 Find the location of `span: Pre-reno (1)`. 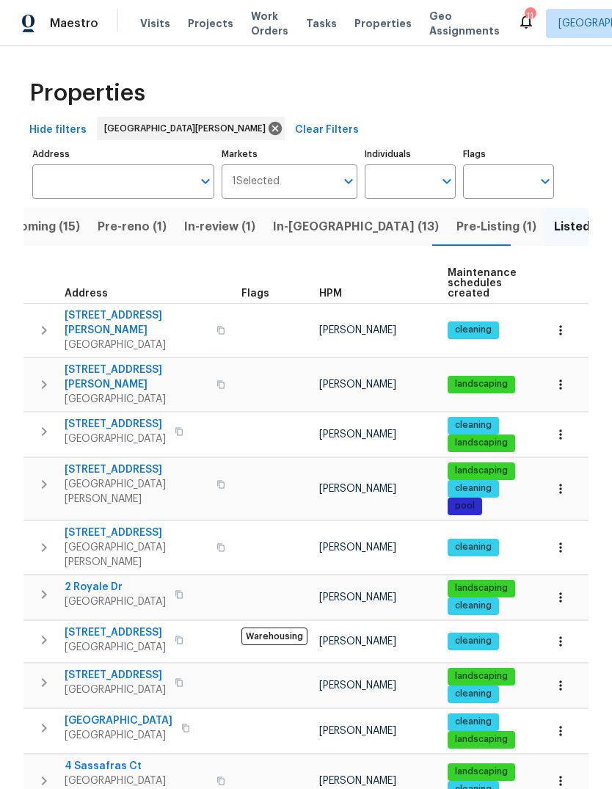

span: Pre-reno (1) is located at coordinates (132, 227).